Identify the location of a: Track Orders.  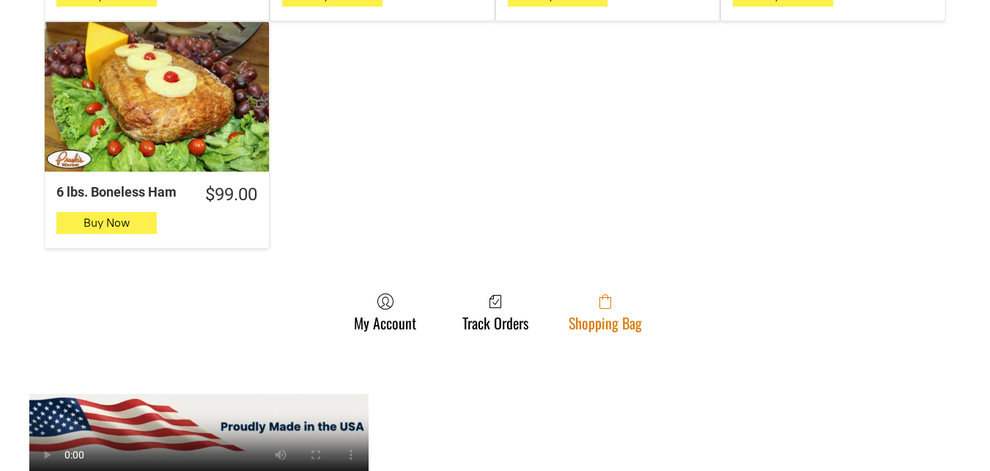
(495, 311).